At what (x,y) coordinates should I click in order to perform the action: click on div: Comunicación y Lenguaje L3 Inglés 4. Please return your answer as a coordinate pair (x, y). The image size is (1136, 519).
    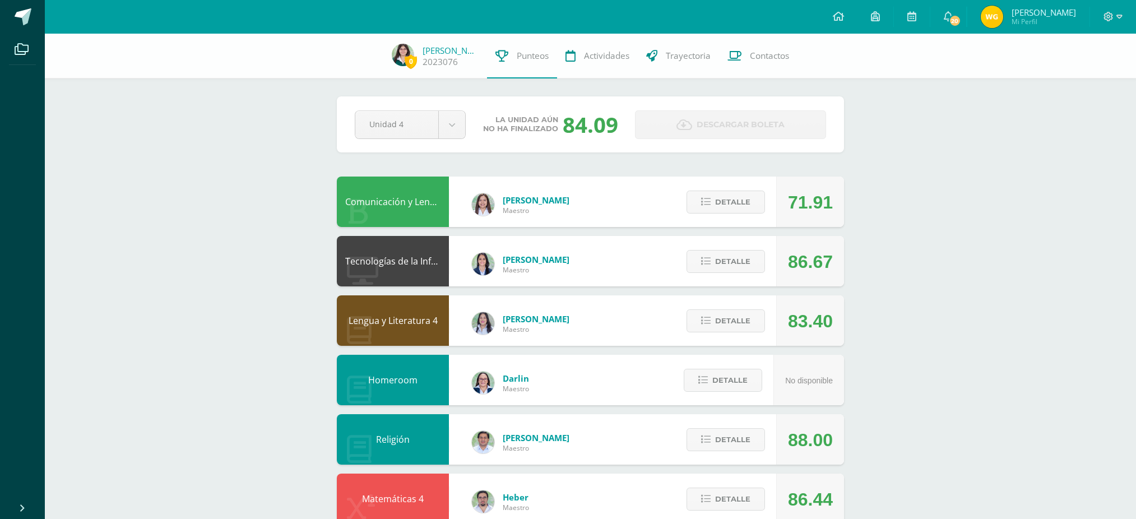
    Looking at the image, I should click on (393, 202).